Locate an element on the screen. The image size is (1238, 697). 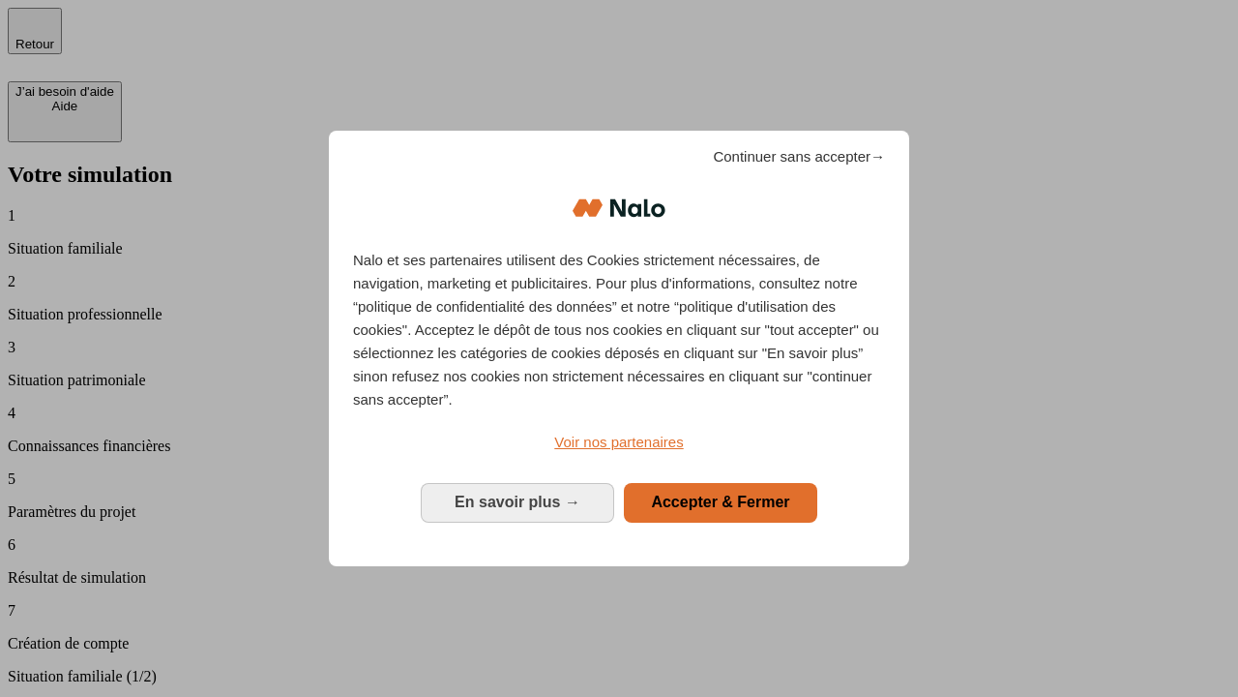
p: Nalo et ses partenaires utilisent des Cookies strictement nécessaires, de navigation, marketing e... is located at coordinates (619, 330).